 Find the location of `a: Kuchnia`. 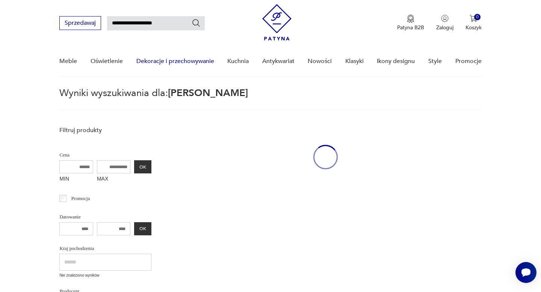

a: Kuchnia is located at coordinates (238, 61).